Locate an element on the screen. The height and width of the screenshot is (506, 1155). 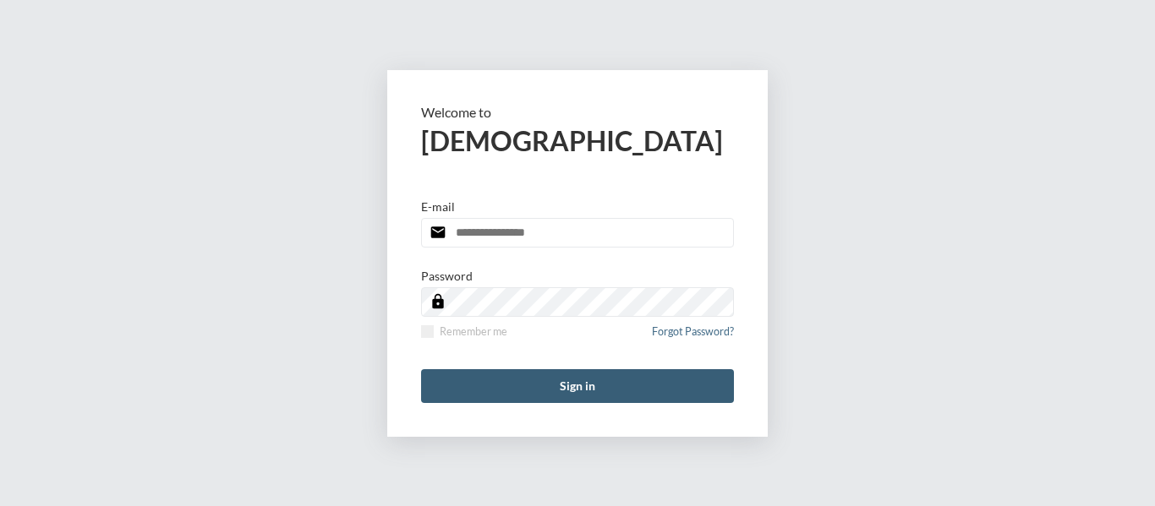
p: Password is located at coordinates (446, 276).